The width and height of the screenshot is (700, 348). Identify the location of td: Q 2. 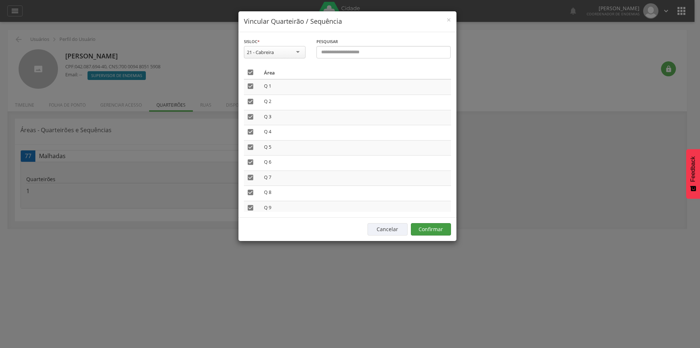
(356, 102).